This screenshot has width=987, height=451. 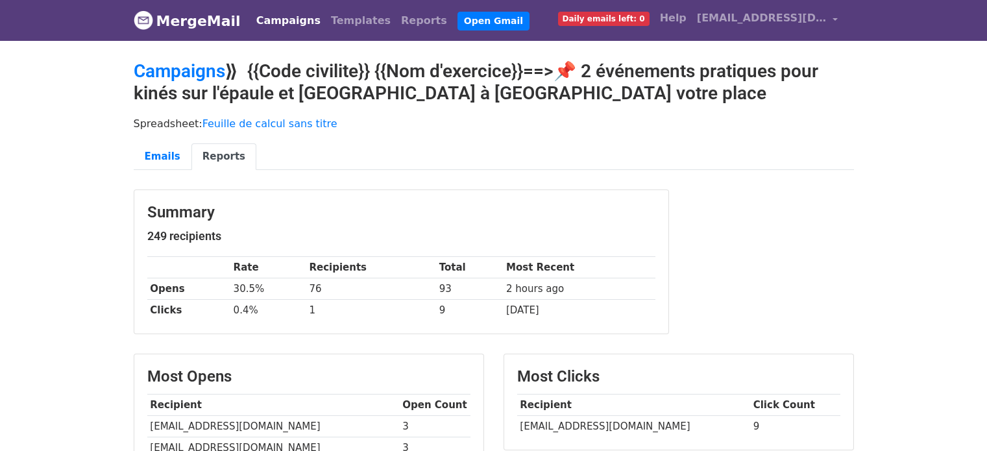 I want to click on th: Most Recent, so click(x=579, y=267).